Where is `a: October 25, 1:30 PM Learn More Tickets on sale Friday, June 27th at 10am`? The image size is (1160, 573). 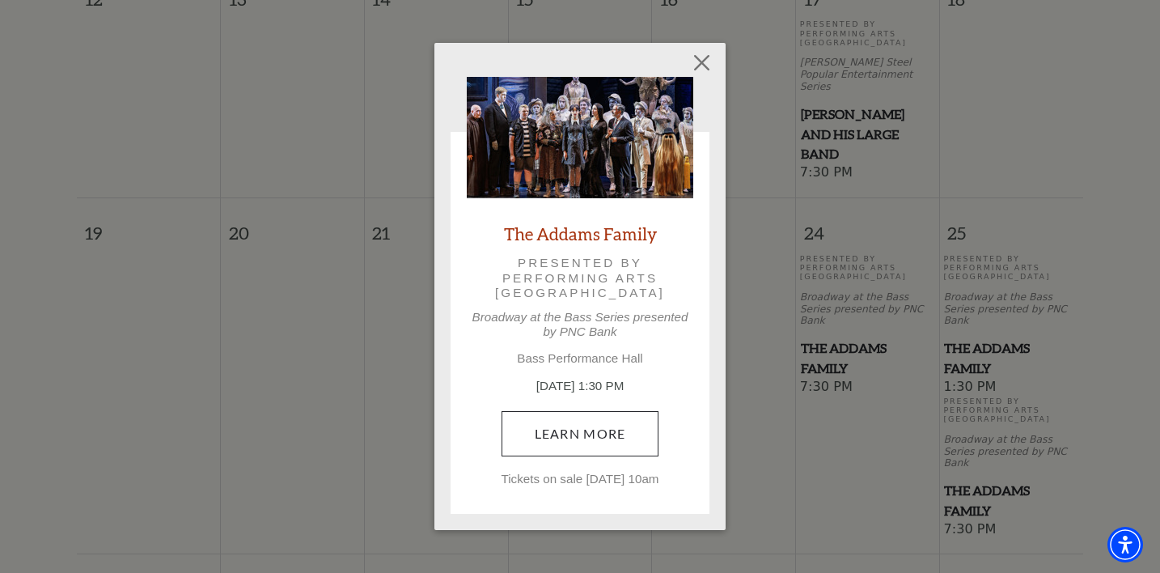
a: October 25, 1:30 PM Learn More Tickets on sale Friday, June 27th at 10am is located at coordinates (580, 434).